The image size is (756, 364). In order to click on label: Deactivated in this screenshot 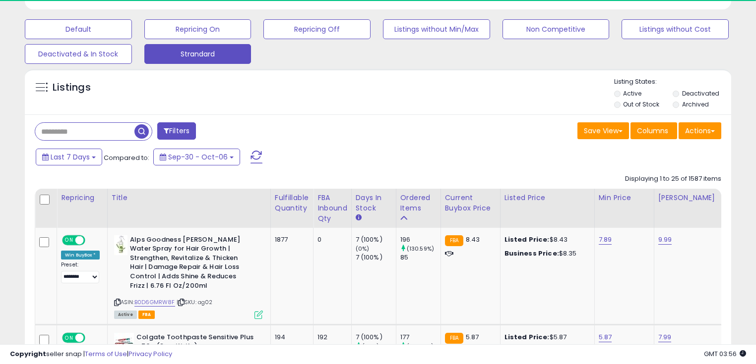, I will do `click(700, 93)`.